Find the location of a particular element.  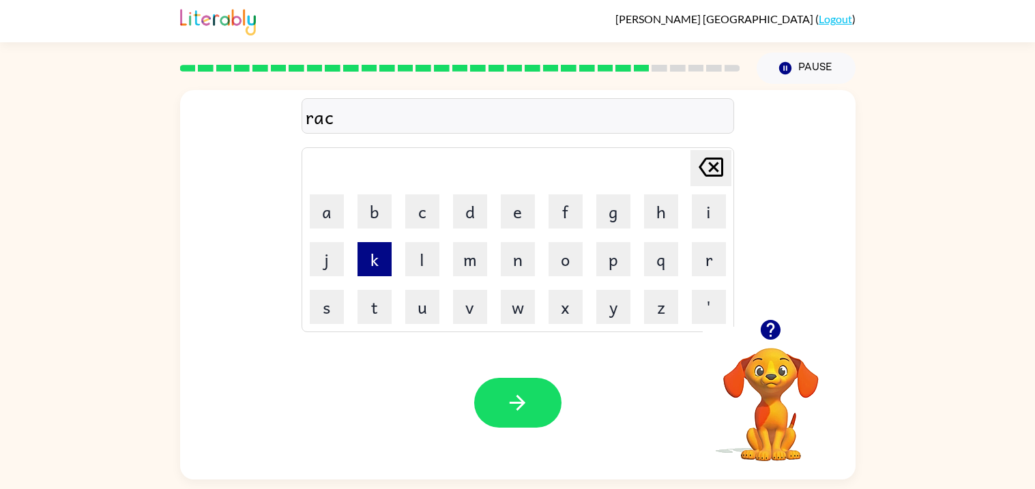

button: z is located at coordinates (661, 307).